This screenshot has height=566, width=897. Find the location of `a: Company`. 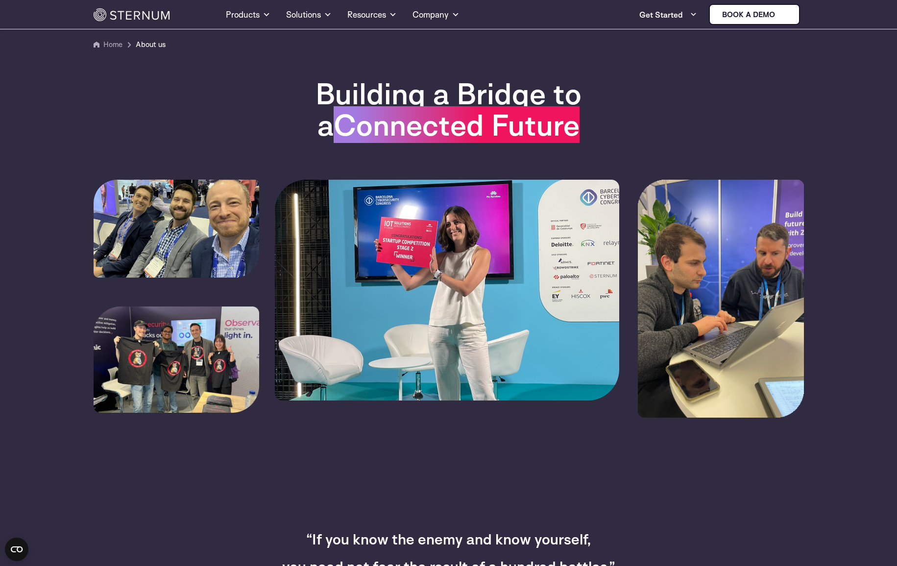

a: Company is located at coordinates (436, 15).